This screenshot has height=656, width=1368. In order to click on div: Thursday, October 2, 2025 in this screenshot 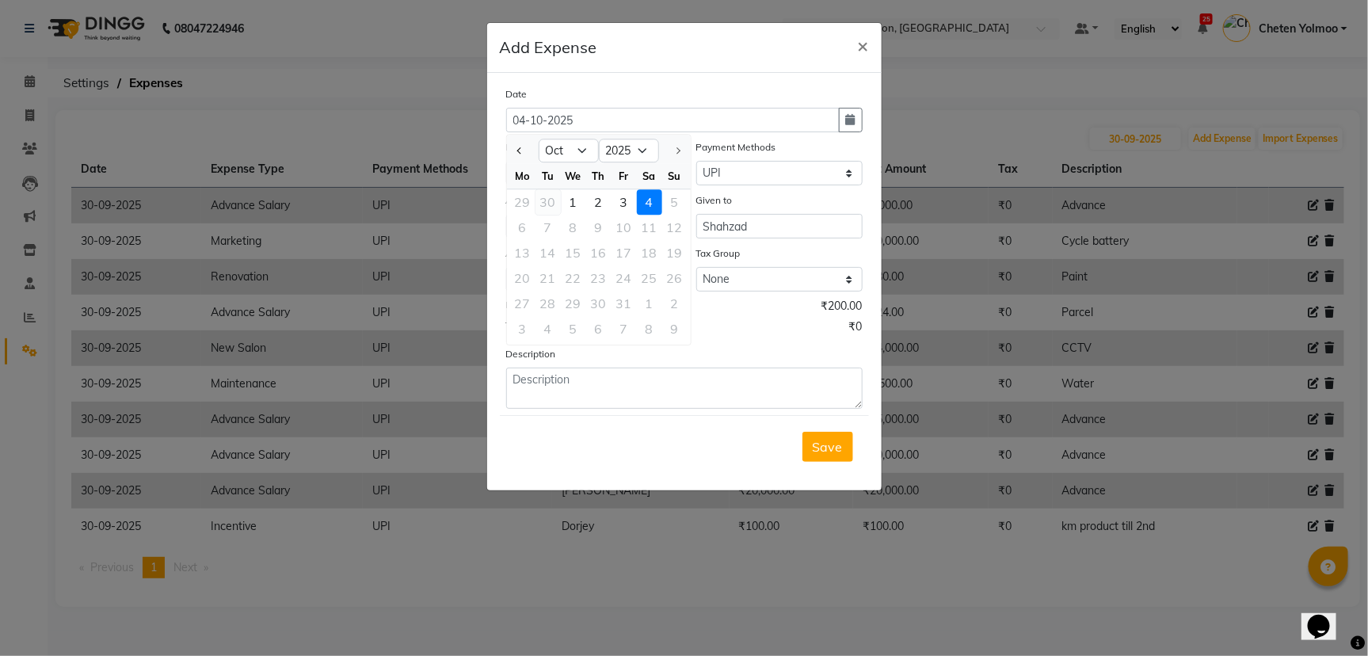, I will do `click(599, 202)`.